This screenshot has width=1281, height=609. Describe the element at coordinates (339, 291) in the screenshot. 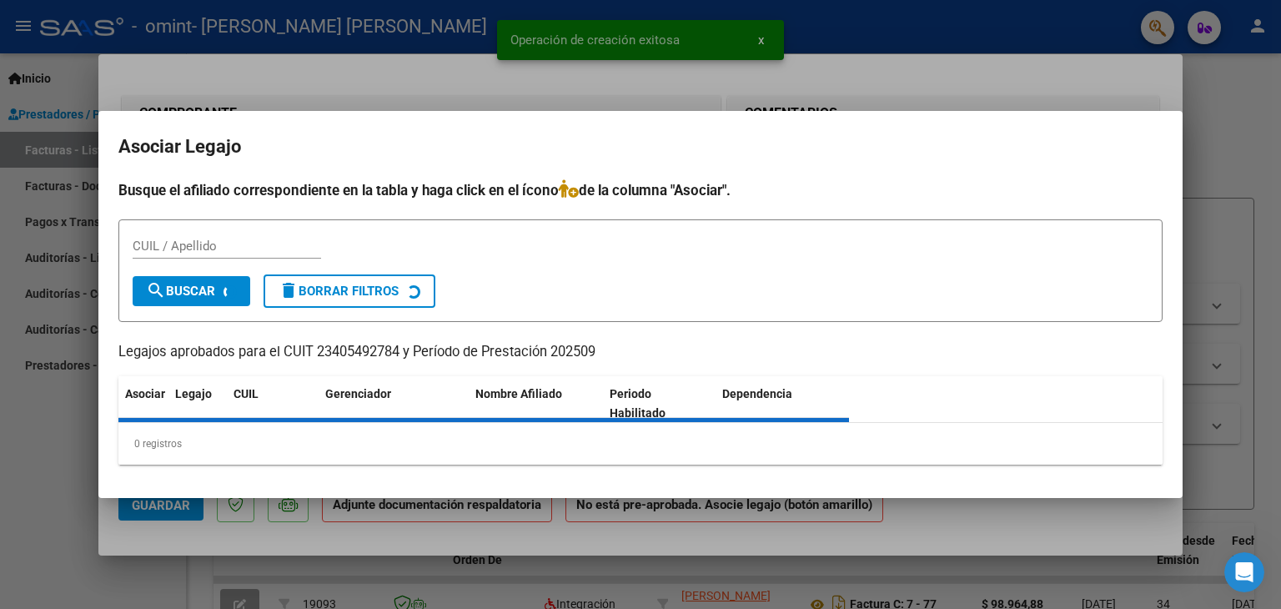

I see `span: Borrar Filtros` at that location.